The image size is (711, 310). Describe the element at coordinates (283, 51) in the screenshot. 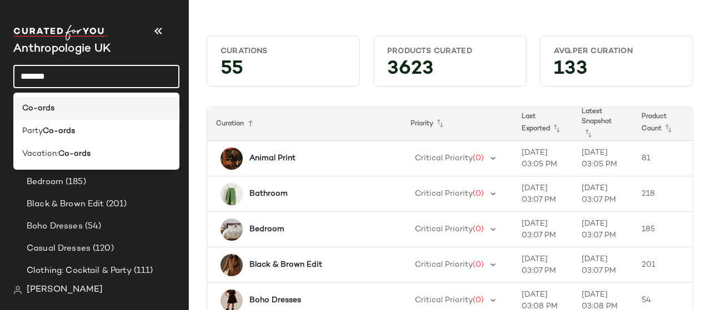

I see `div: Curations` at that location.